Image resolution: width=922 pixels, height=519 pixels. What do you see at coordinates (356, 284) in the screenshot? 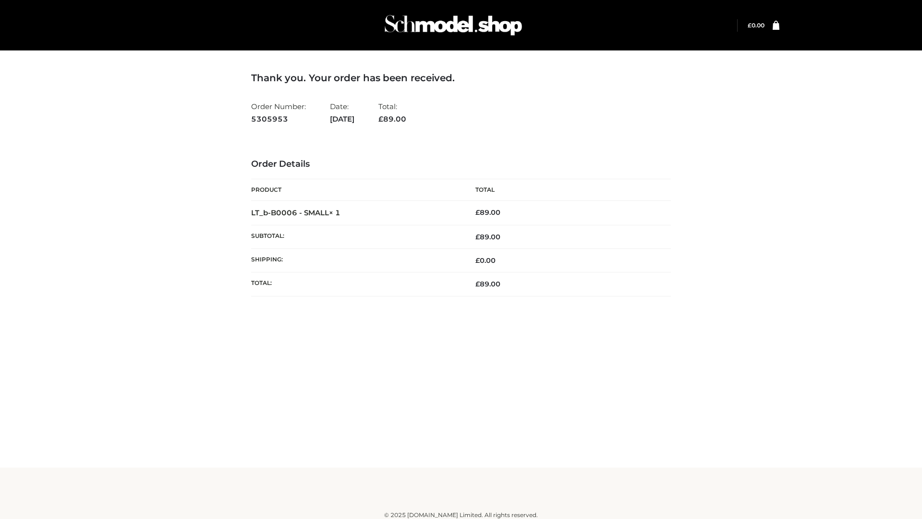
I see `th: Total:` at bounding box center [356, 284].